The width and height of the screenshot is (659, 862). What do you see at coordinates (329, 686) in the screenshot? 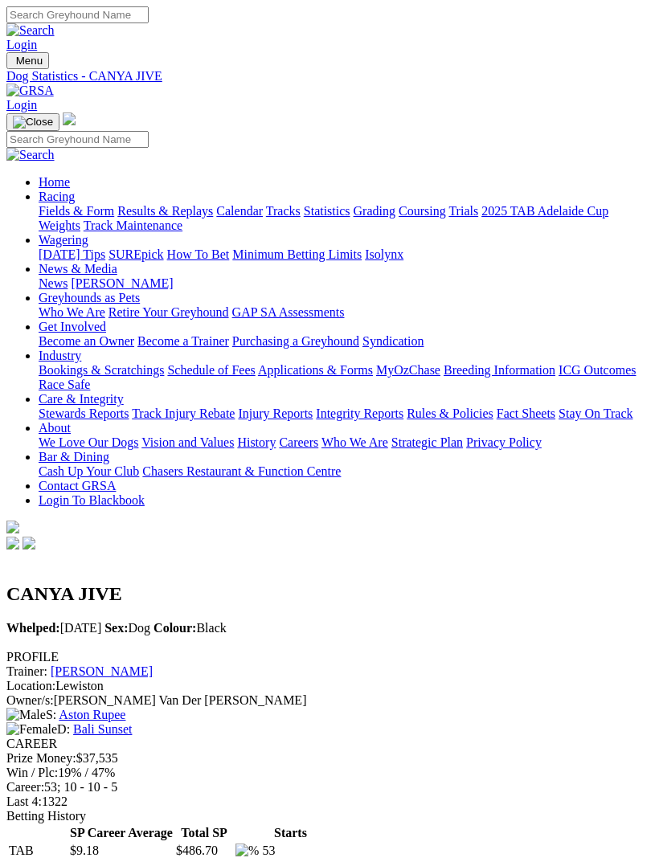
I see `div: Lewiston` at bounding box center [329, 686].